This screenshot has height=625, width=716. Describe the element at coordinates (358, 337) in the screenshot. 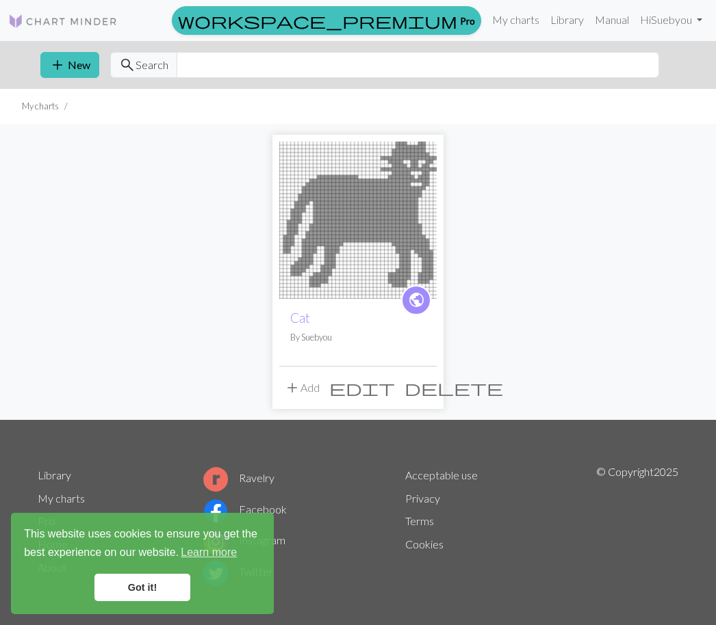

I see `p: By Suebyou` at that location.